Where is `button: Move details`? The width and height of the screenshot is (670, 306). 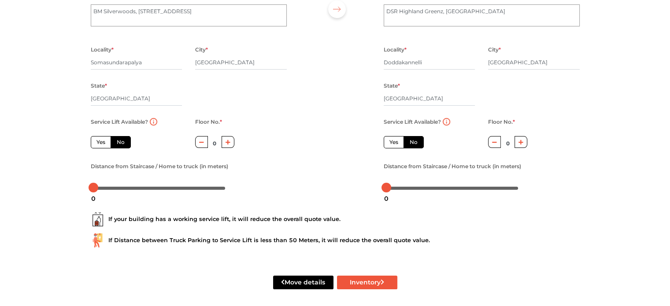
button: Move details is located at coordinates (303, 282).